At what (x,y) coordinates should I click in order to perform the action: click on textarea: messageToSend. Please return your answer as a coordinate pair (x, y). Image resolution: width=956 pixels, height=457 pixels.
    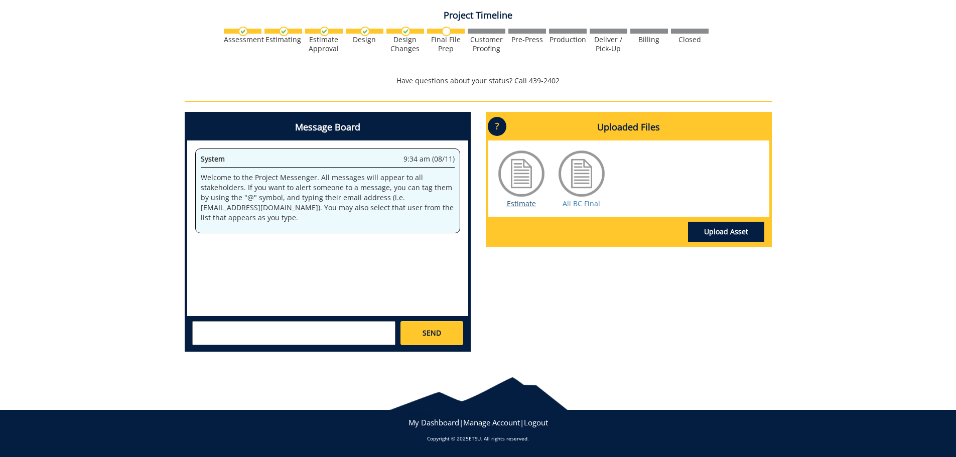
    Looking at the image, I should click on (294, 333).